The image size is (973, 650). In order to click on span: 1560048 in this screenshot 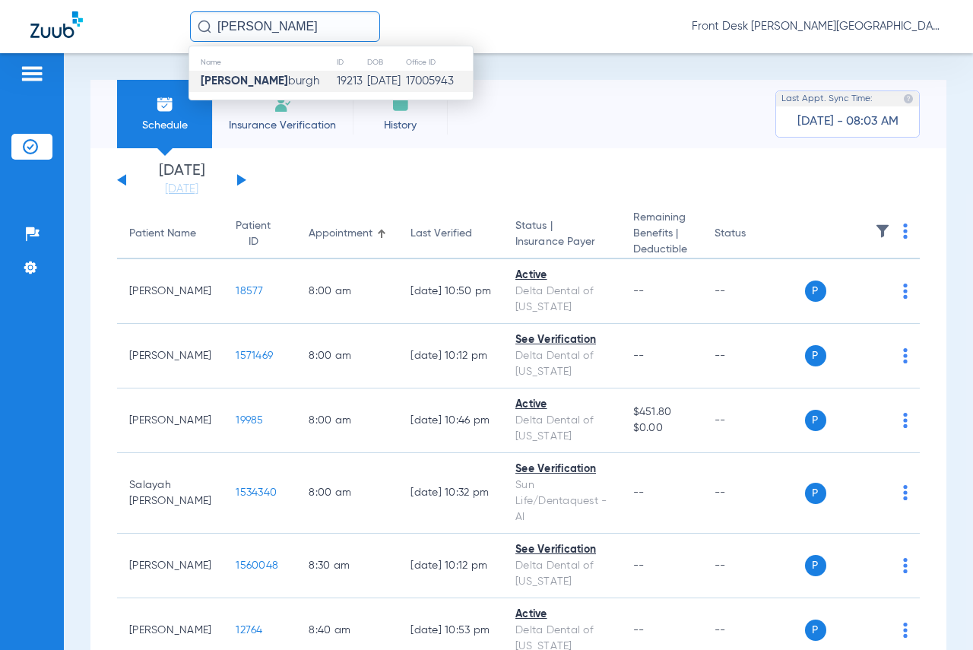, I will do `click(257, 565)`.